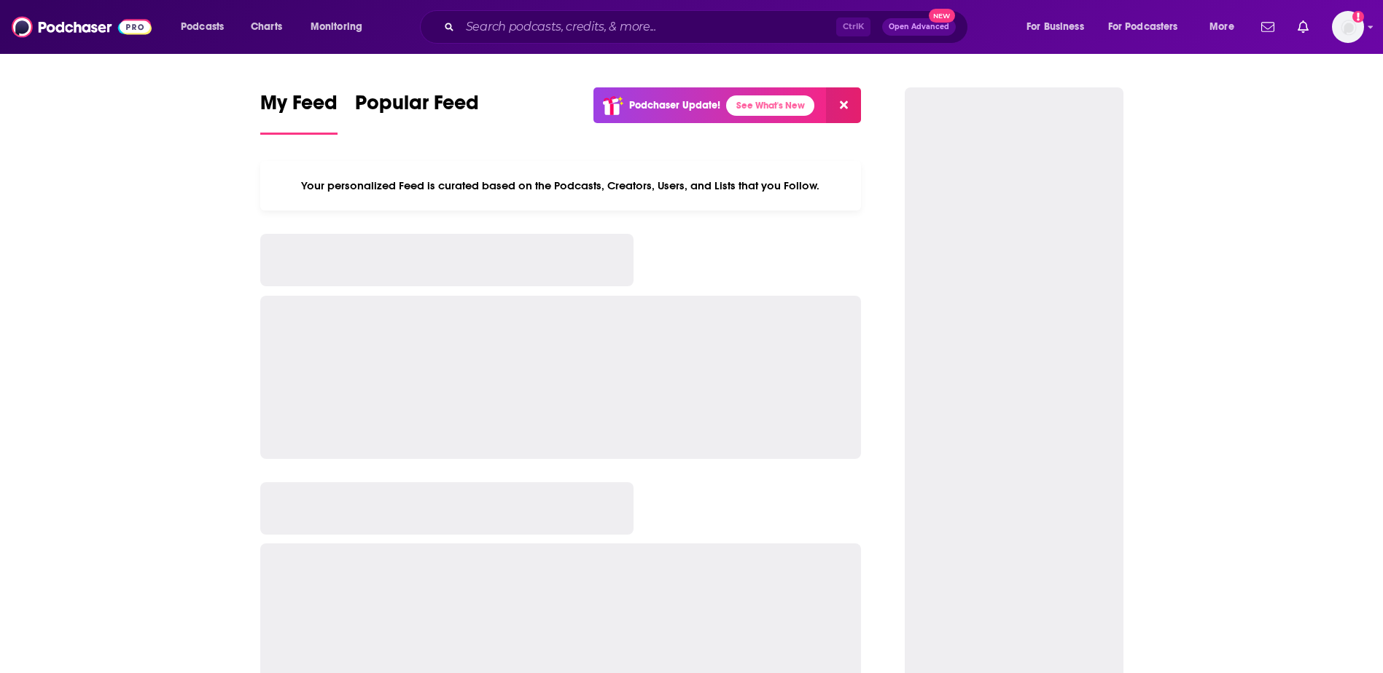  What do you see at coordinates (417, 112) in the screenshot?
I see `a: Popular Feed` at bounding box center [417, 112].